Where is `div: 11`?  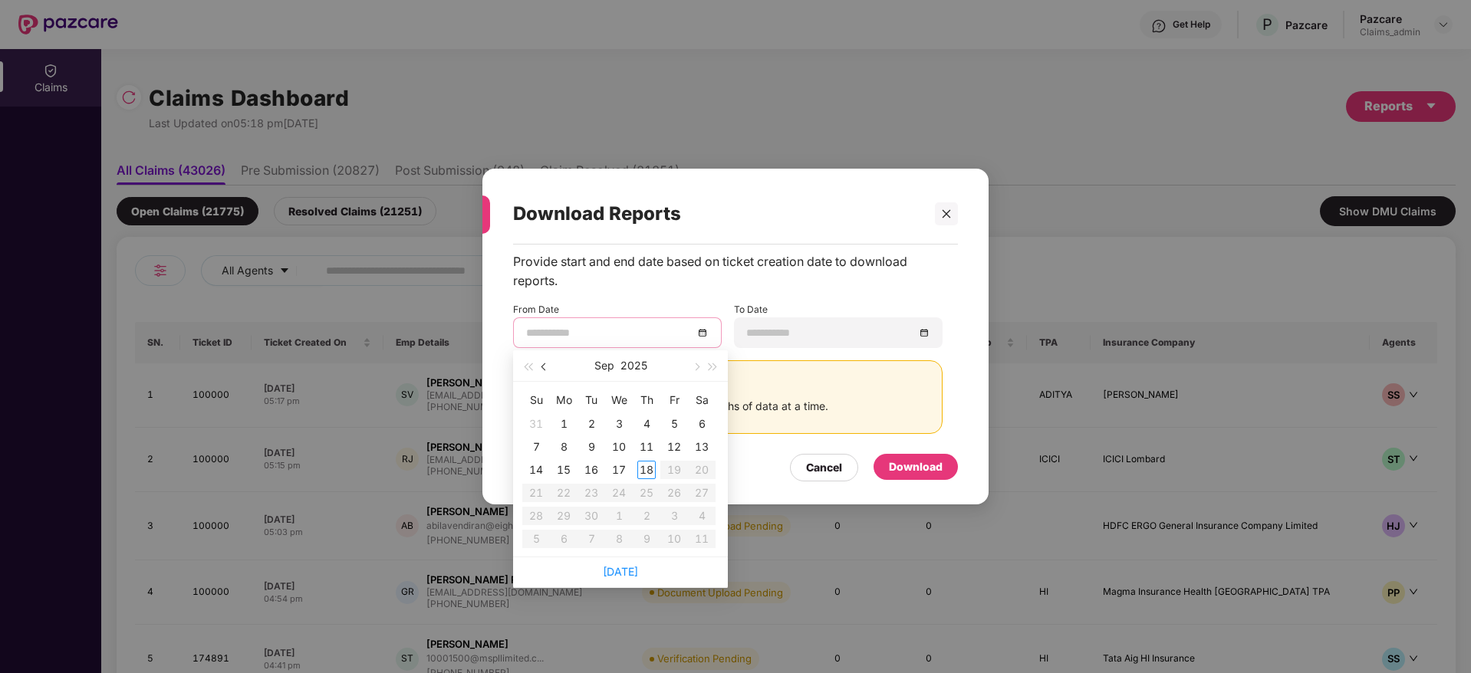 div: 11 is located at coordinates (646, 447).